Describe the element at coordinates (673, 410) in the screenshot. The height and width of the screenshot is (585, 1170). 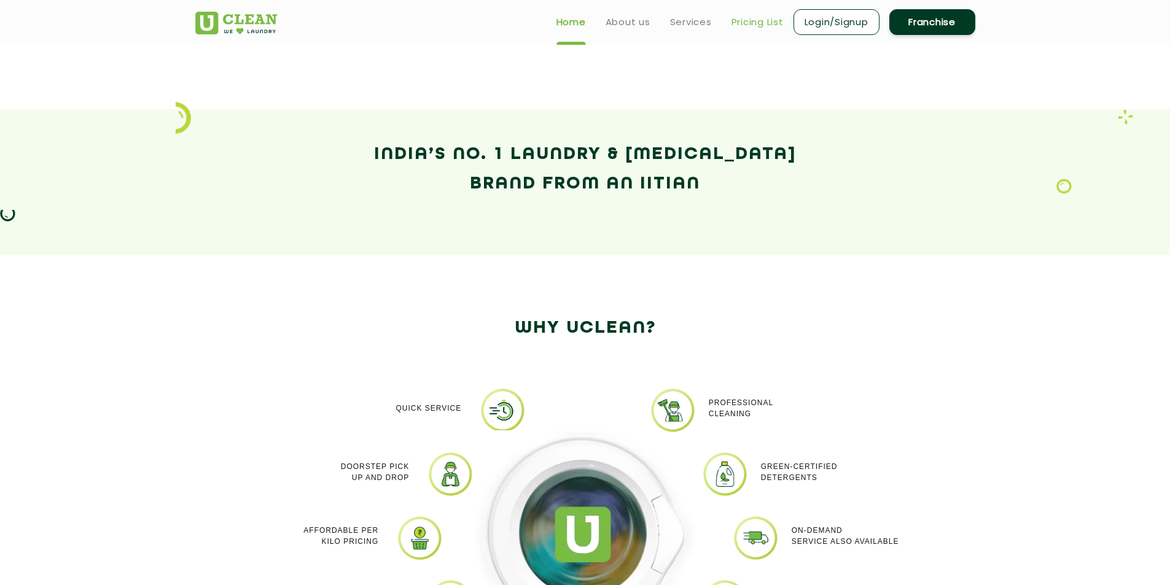
I see `img: PROFESSIONAL_CLEANING_11zon.webp` at that location.